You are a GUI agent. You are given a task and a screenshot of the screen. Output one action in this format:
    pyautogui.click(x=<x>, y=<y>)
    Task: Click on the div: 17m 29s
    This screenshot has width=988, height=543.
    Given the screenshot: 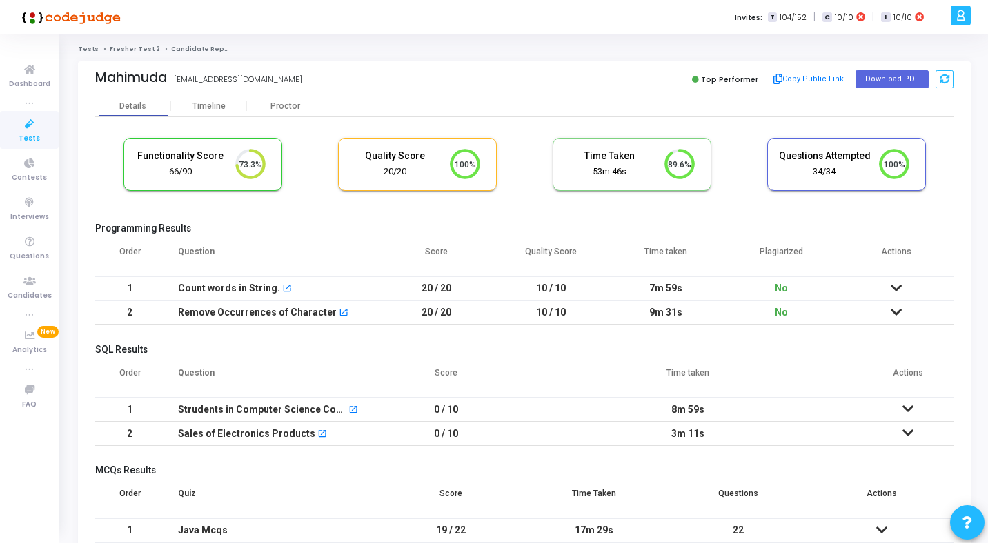 What is the action you would take?
    pyautogui.click(x=594, y=530)
    